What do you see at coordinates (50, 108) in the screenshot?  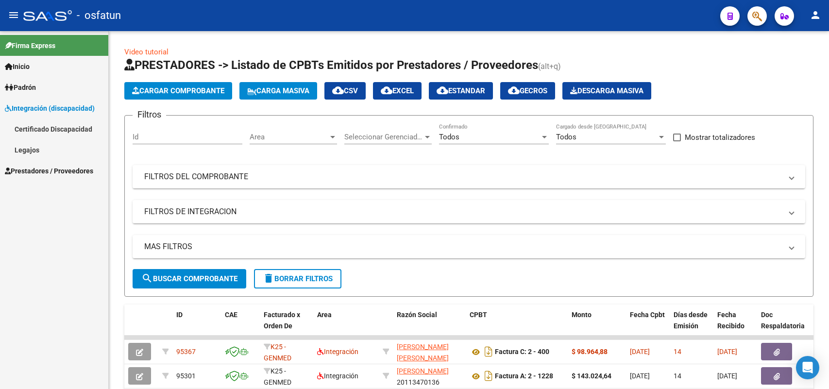 I see `span: Integración (discapacidad)` at bounding box center [50, 108].